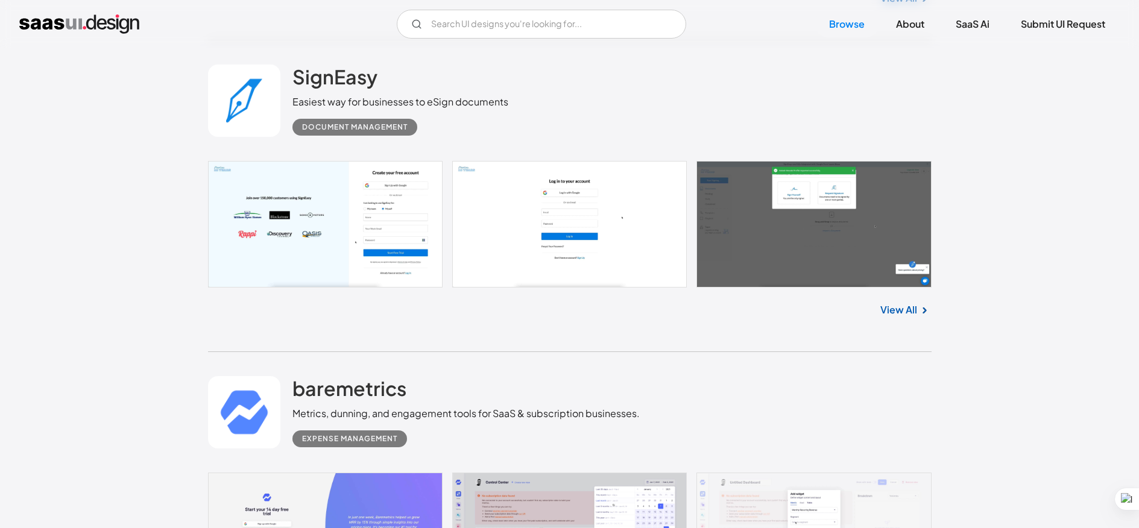 This screenshot has width=1139, height=528. Describe the element at coordinates (400, 102) in the screenshot. I see `div: Easiest way for businesses to eSign documents` at that location.